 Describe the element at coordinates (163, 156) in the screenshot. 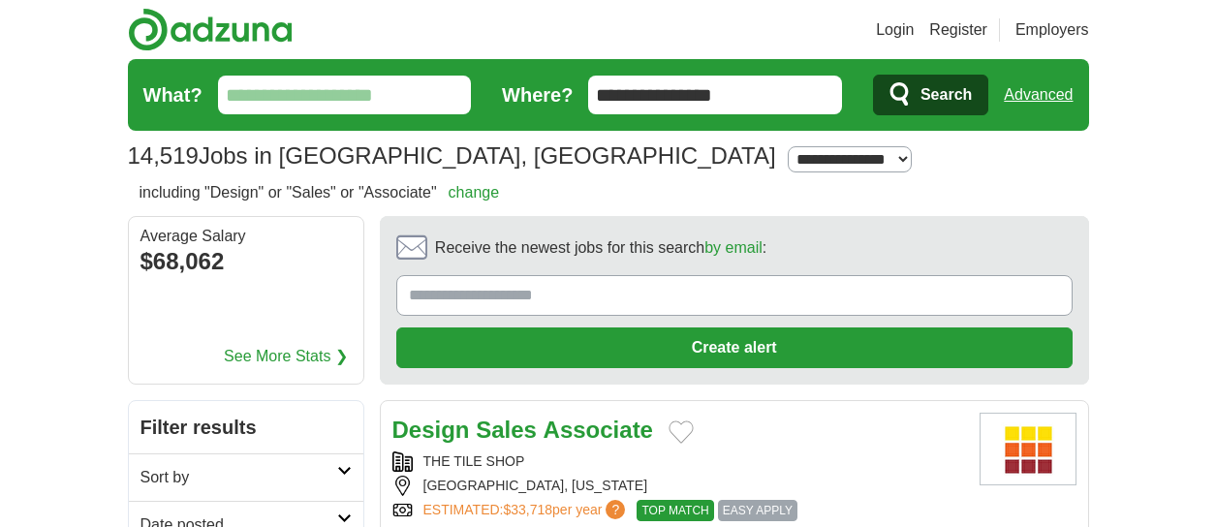

I see `span: 14,519` at that location.